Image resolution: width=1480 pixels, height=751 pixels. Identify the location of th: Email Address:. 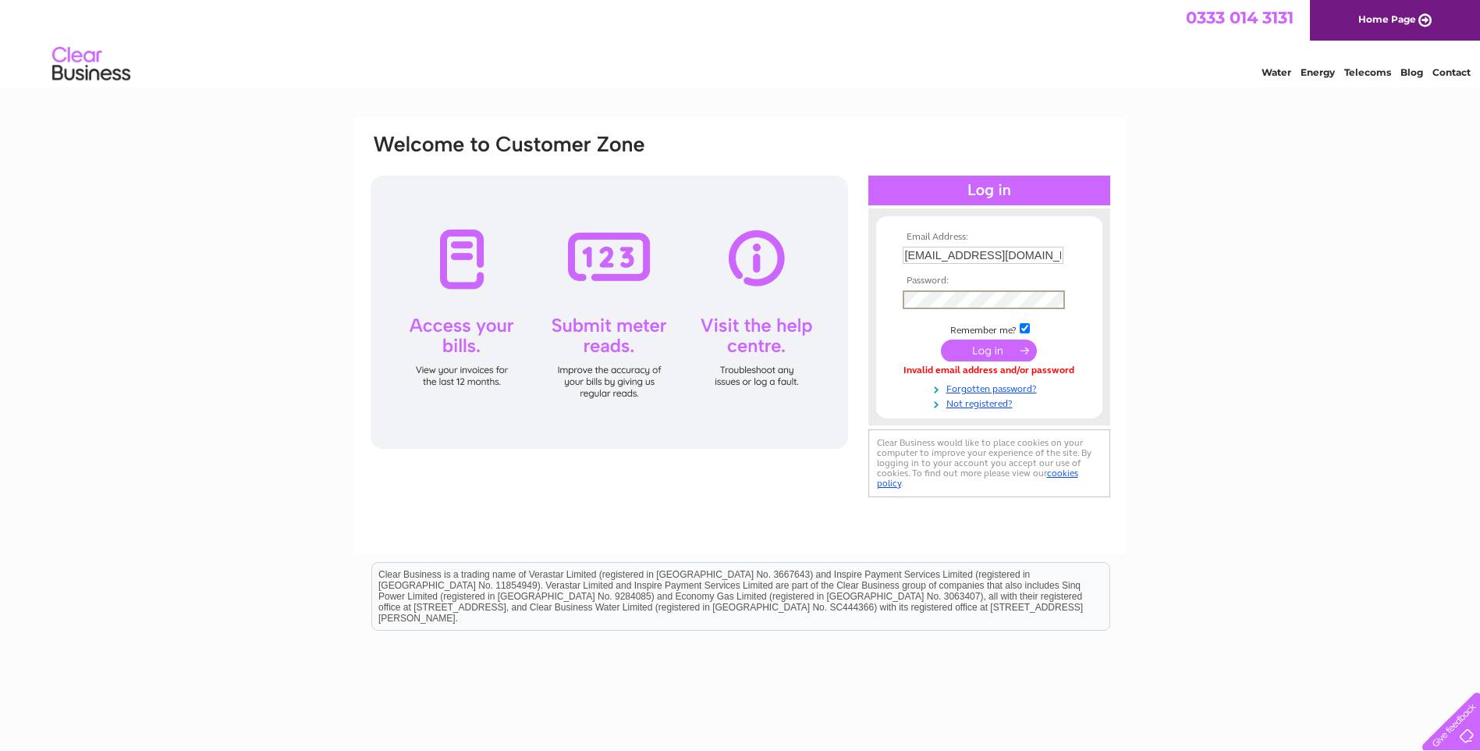
(990, 237).